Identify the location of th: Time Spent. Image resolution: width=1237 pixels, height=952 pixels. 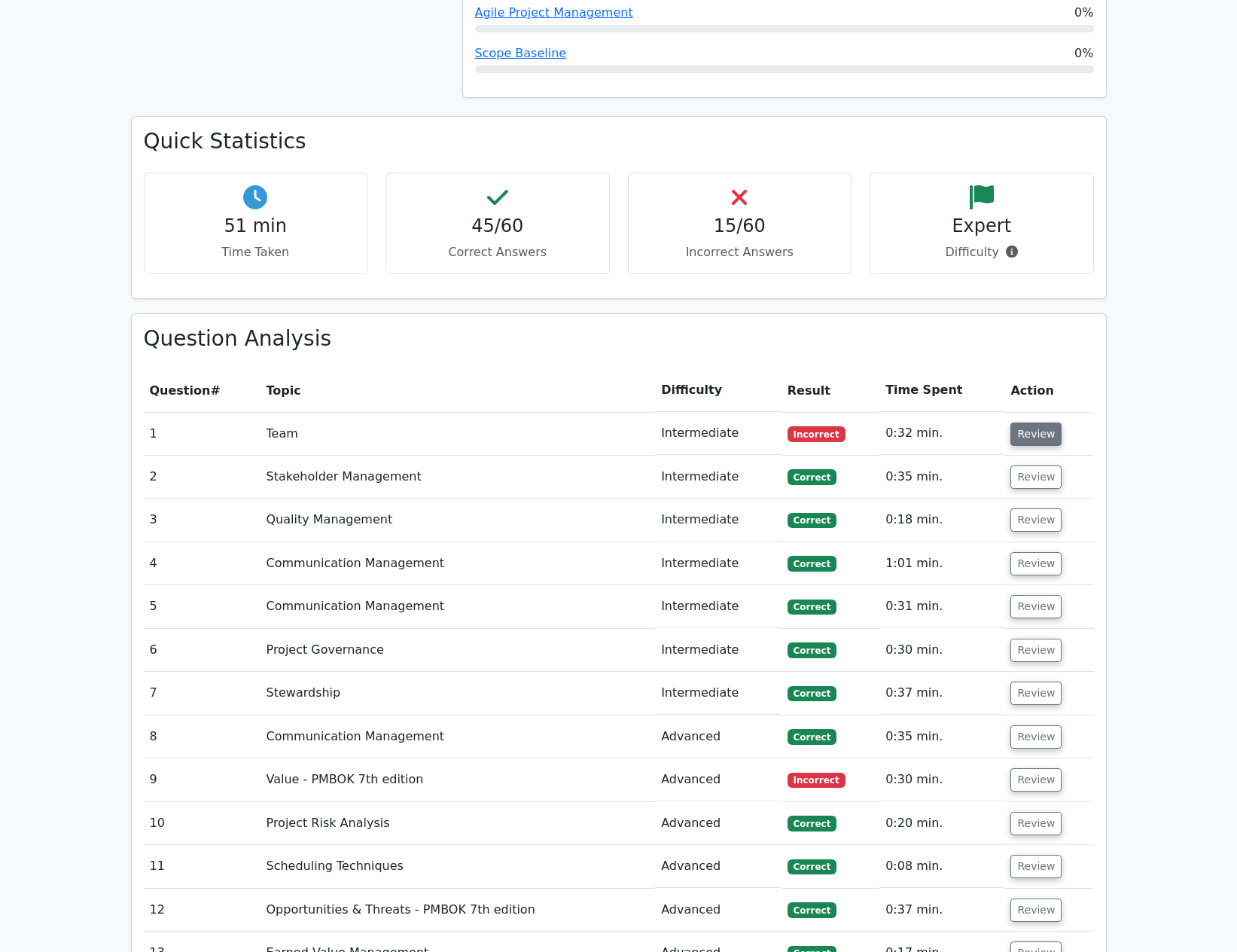
(942, 390).